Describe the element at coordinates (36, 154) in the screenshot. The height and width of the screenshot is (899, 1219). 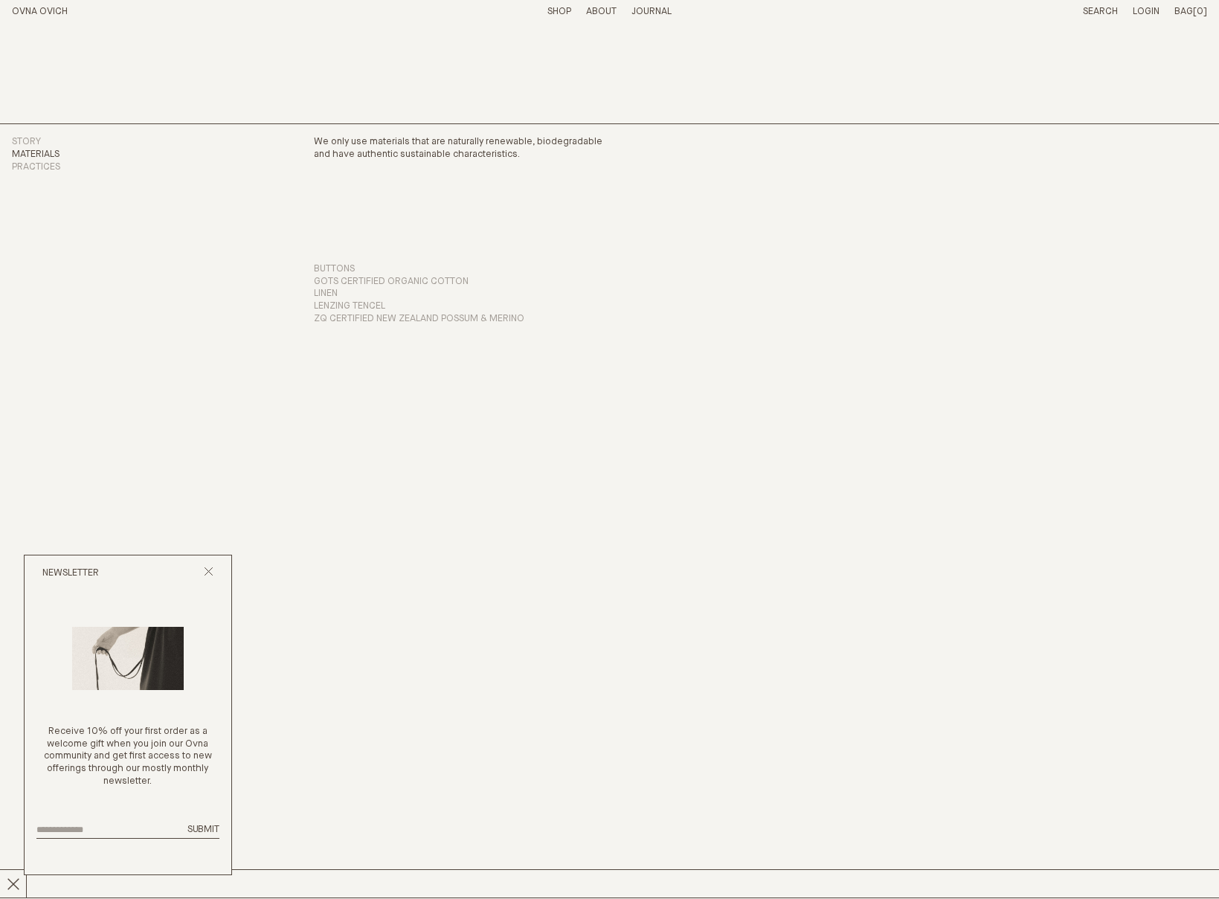
I see `a: Materials` at that location.